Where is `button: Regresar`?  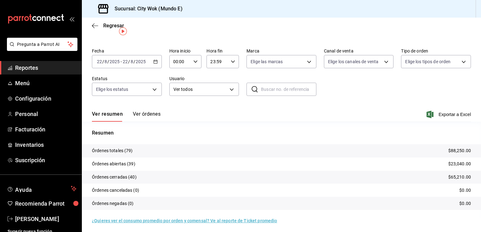
button: Regresar is located at coordinates (108, 25).